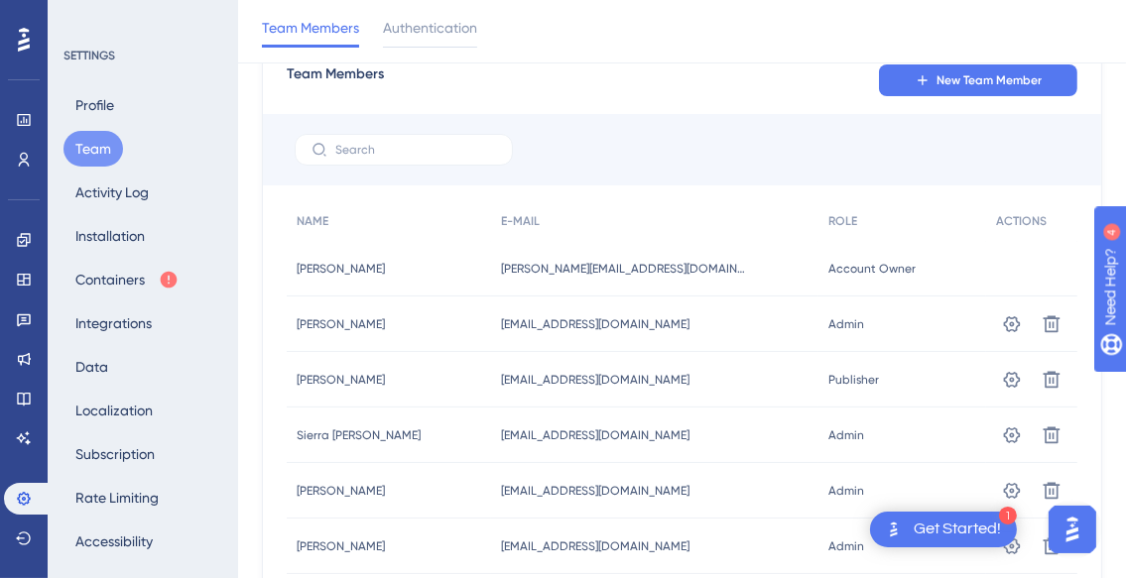 This screenshot has width=1126, height=578. What do you see at coordinates (1021, 221) in the screenshot?
I see `span: ACTIONS` at bounding box center [1021, 221].